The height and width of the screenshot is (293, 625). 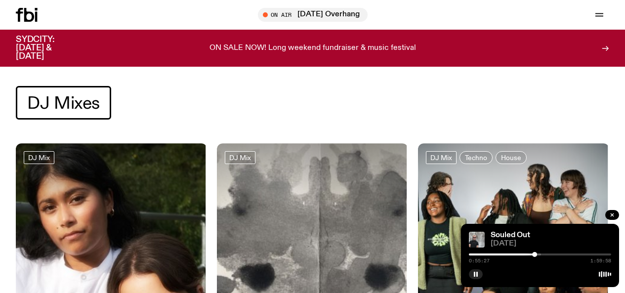 What do you see at coordinates (477, 240) in the screenshot?
I see `a: Stephen looks directly at the camera, wearing a black tee, black sunglasses and headphones around...` at bounding box center [477, 240].